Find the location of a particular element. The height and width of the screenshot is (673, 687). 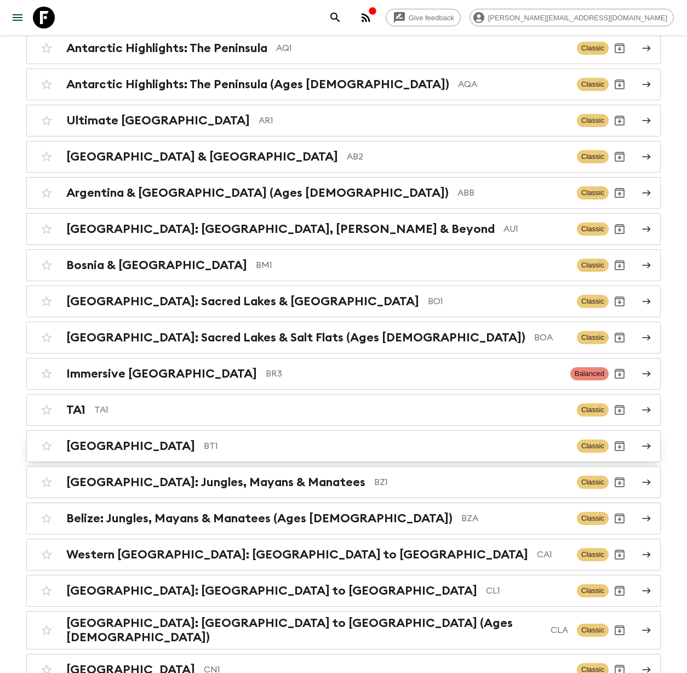

p: TA1 is located at coordinates (331, 410).